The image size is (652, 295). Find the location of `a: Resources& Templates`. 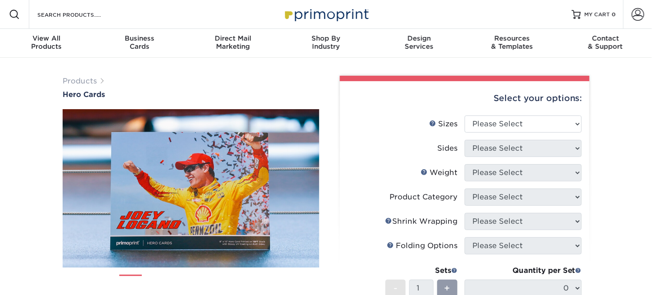

a: Resources& Templates is located at coordinates (512, 43).